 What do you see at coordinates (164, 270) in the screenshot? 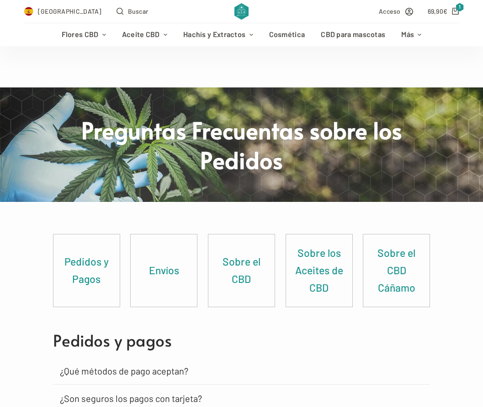
I see `a: Envíos` at bounding box center [164, 270].